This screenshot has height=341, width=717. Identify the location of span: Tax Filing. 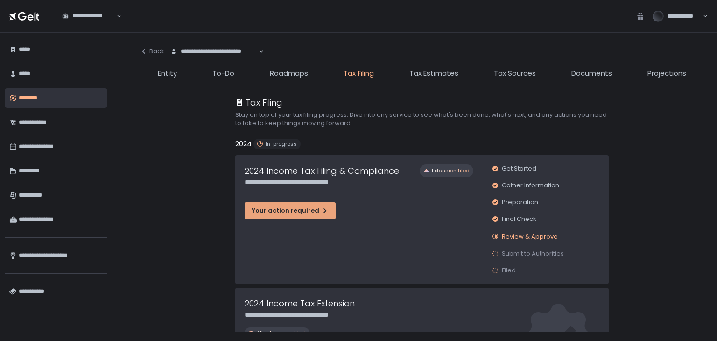
(359, 73).